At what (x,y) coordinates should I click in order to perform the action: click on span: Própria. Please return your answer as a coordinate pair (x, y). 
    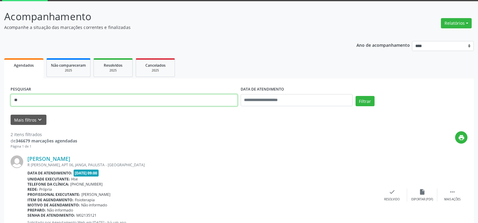
    Looking at the image, I should click on (46, 189).